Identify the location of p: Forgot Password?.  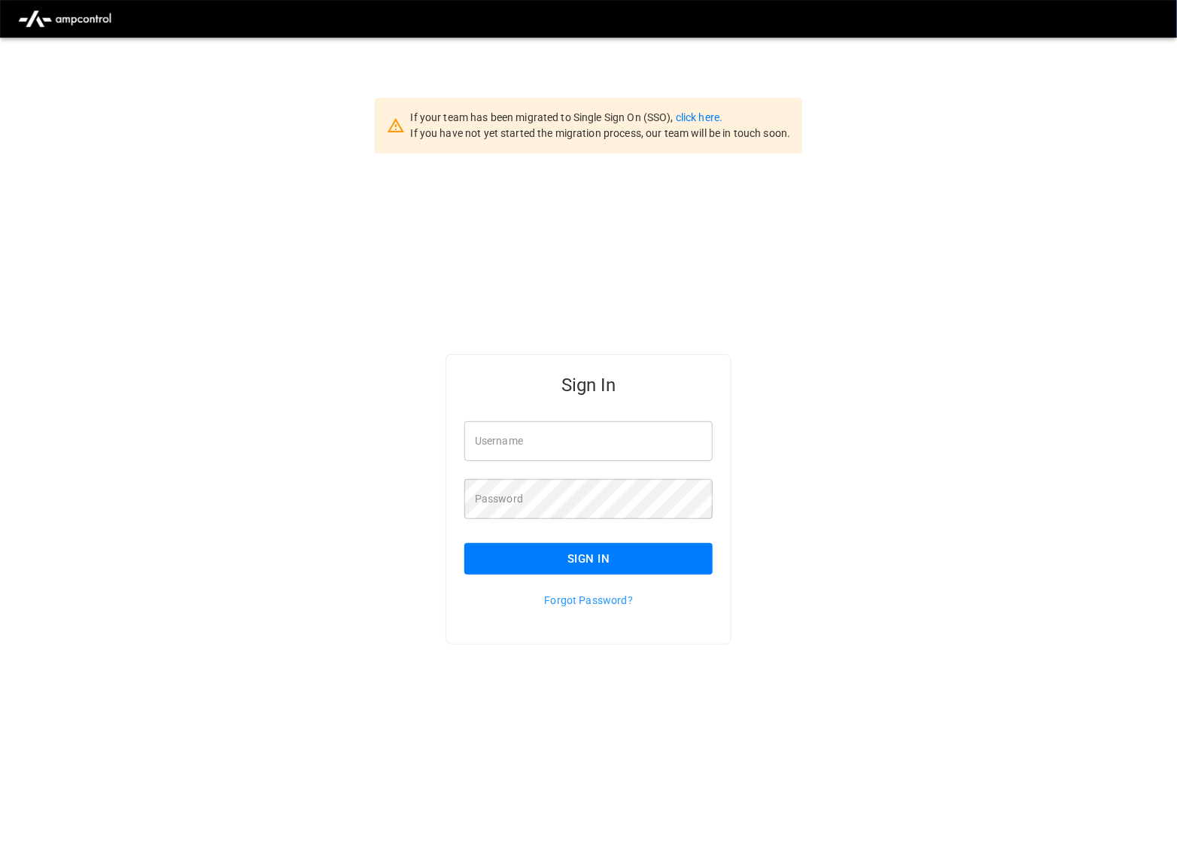
(588, 600).